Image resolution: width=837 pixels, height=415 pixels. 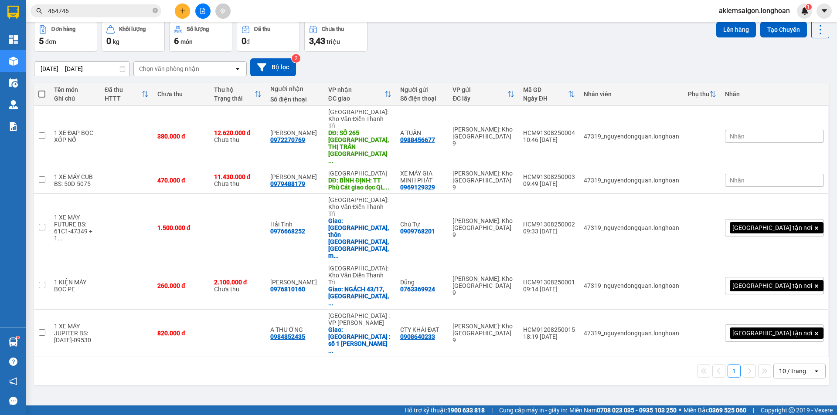 I want to click on img: logo-vxr, so click(x=13, y=12).